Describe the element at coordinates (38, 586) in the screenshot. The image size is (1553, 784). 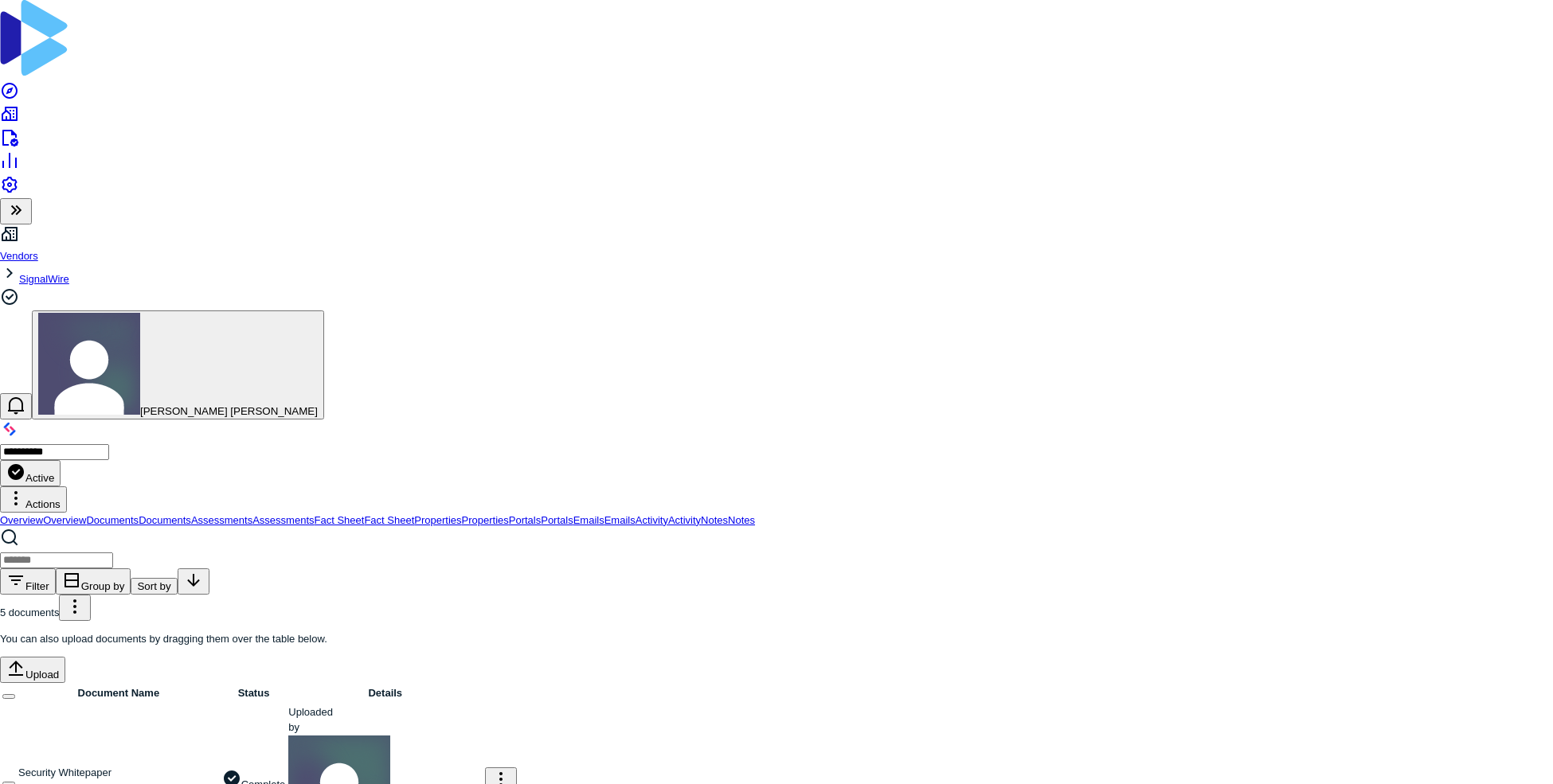
I see `span: Filter` at that location.